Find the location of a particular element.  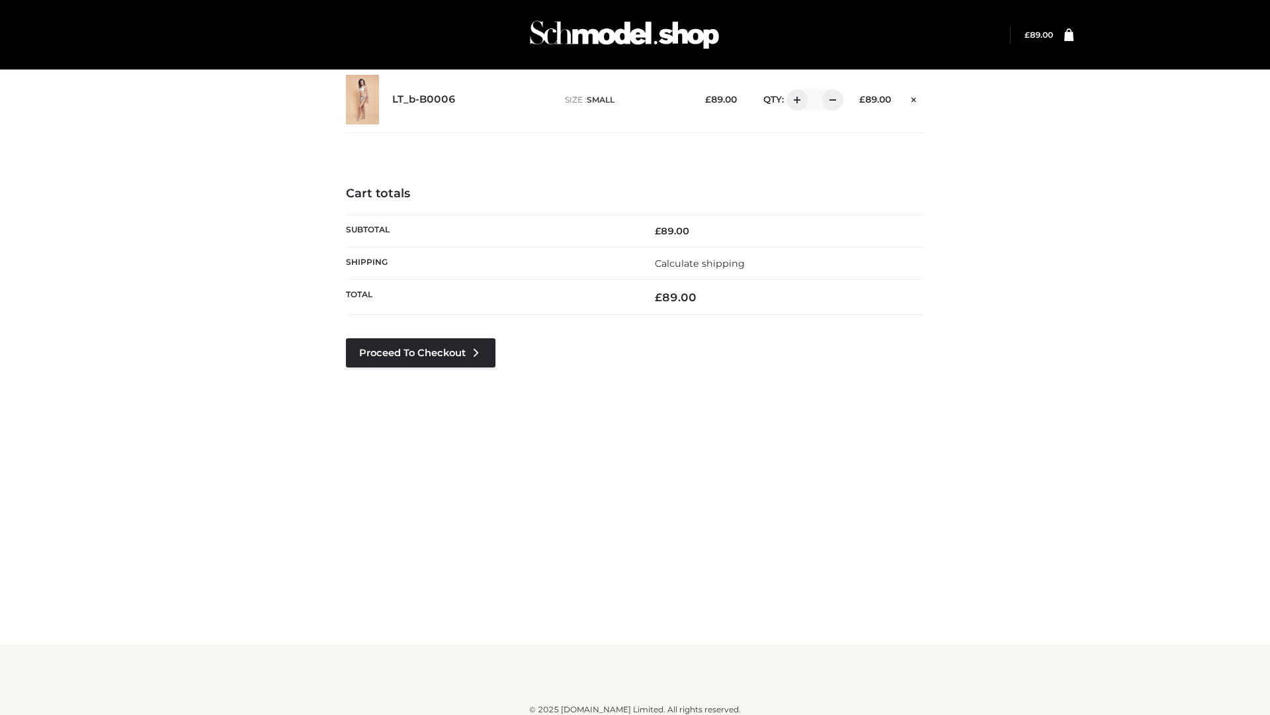

h4: Cart totals is located at coordinates (635, 194).